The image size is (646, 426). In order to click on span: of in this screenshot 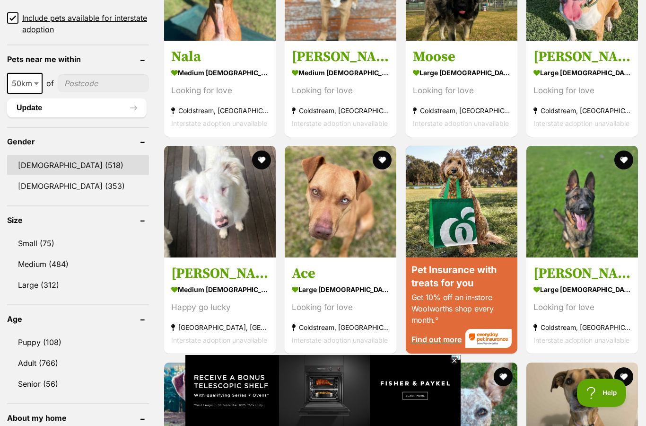, I will do `click(50, 83)`.